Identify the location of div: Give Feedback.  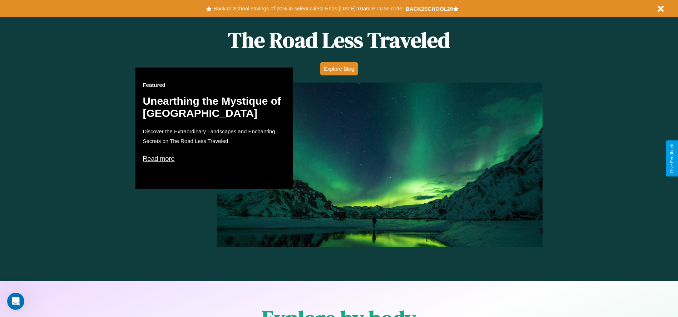
(672, 158).